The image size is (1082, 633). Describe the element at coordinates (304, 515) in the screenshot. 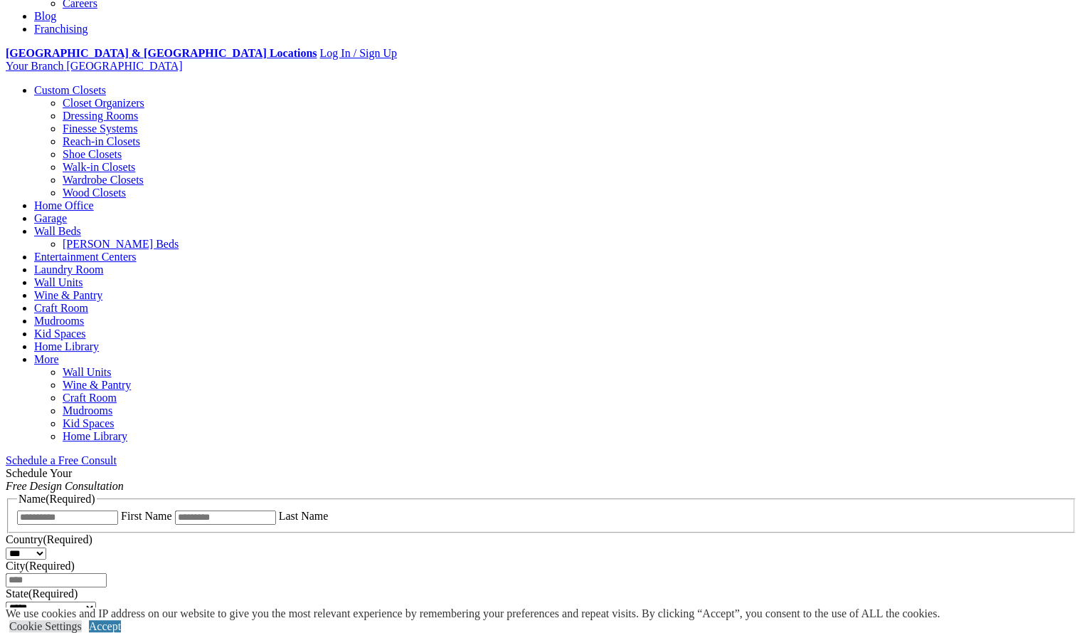

I see `label: Last Name` at that location.